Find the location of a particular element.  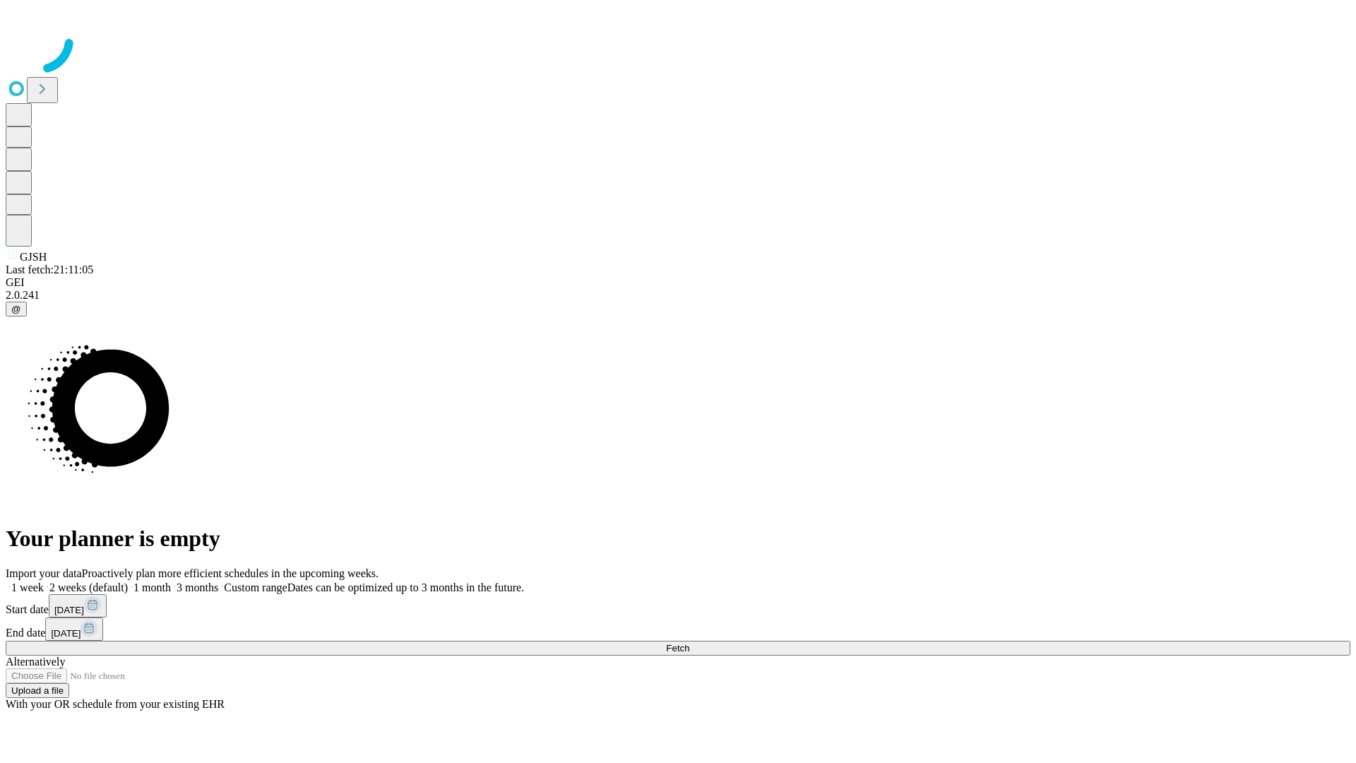

span: 1 week is located at coordinates (28, 587).